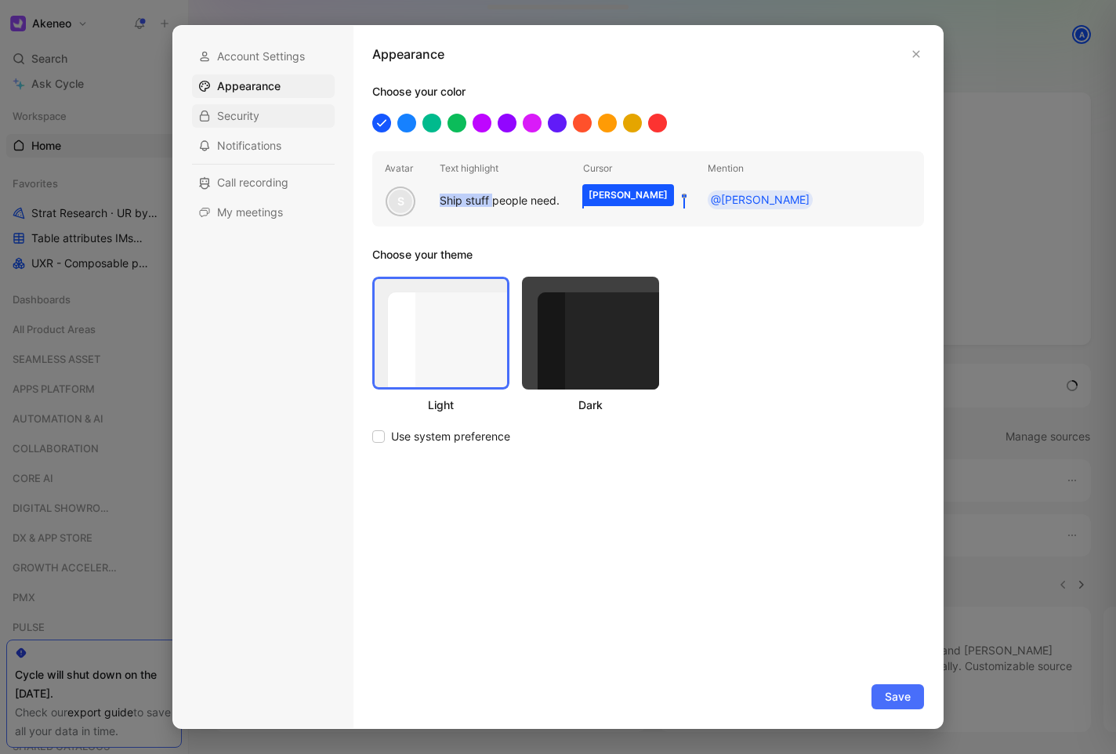 The image size is (1116, 754). Describe the element at coordinates (400, 168) in the screenshot. I see `h2: Avatar` at that location.